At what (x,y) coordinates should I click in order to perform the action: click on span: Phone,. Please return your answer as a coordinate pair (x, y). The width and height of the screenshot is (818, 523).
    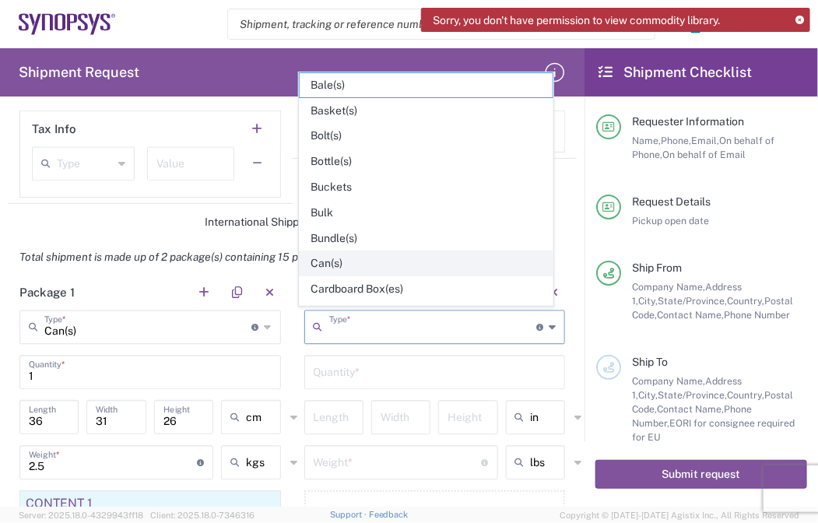
    Looking at the image, I should click on (676, 140).